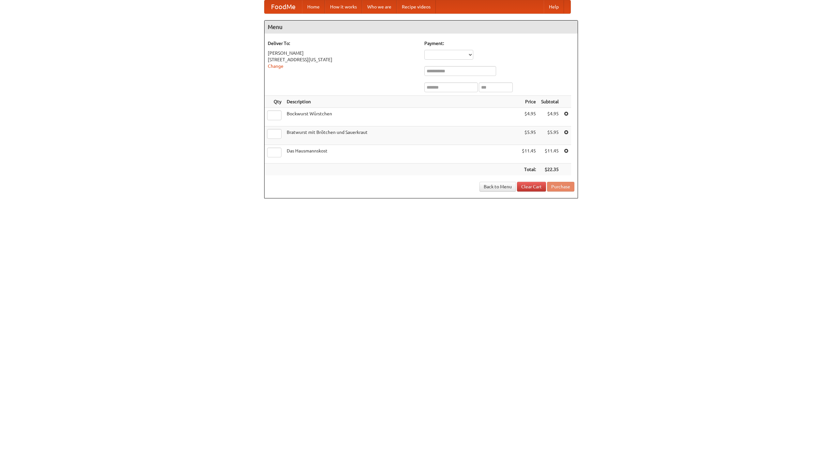 This screenshot has width=835, height=461. I want to click on a: Recipe videos, so click(416, 7).